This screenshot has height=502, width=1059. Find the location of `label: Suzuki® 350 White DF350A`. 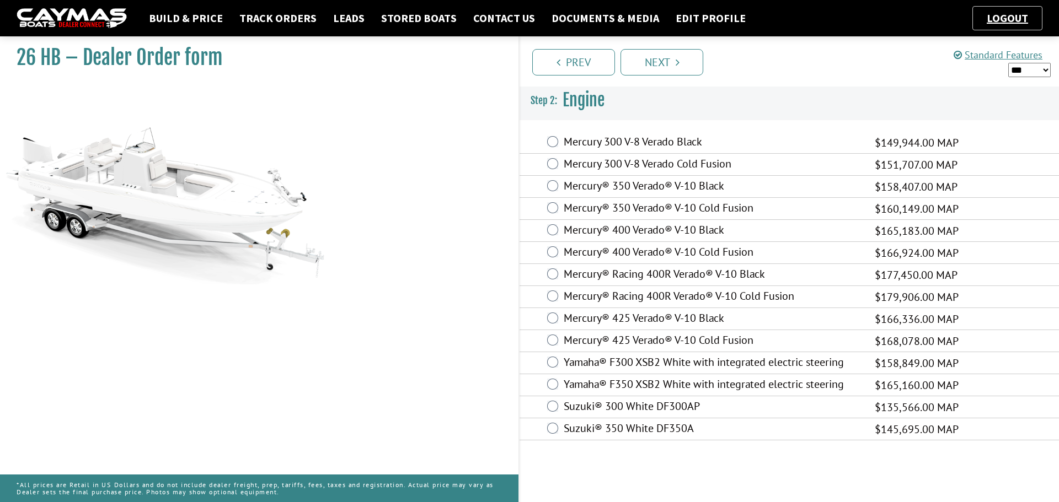

label: Suzuki® 350 White DF350A is located at coordinates (712, 430).